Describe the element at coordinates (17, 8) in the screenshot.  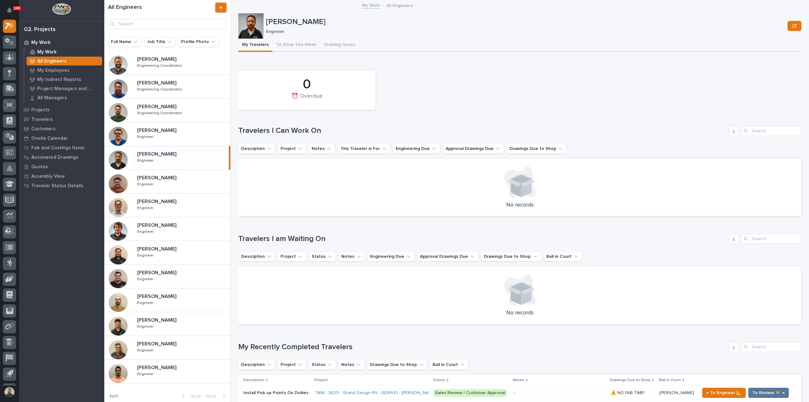
I see `p: 100` at that location.